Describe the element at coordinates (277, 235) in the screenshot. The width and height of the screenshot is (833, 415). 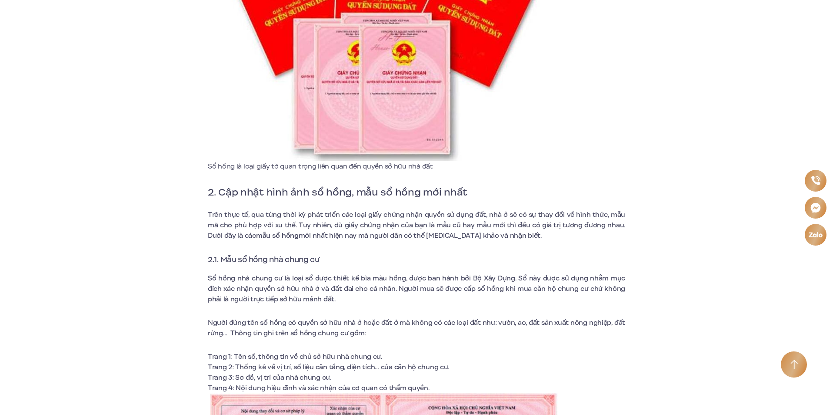
I see `b: mẫu sổ hồng` at that location.